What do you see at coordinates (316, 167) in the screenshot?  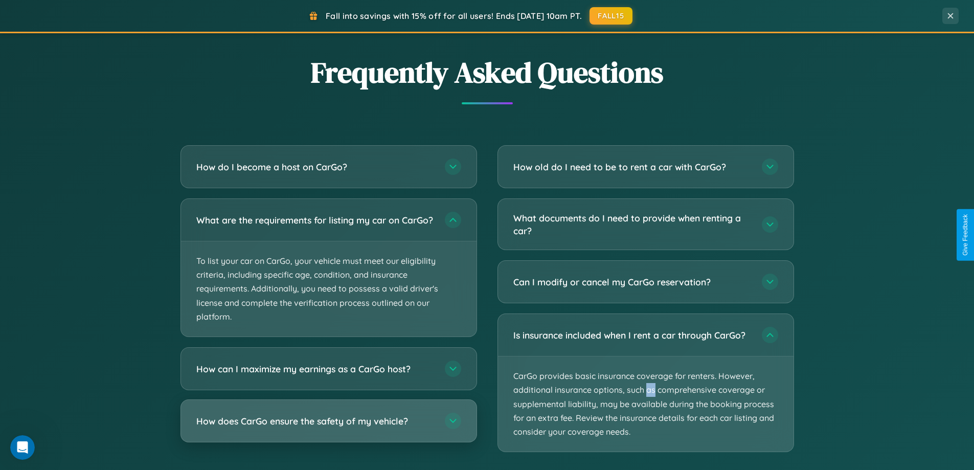 I see `h3: How do I become a host on CarGo?` at bounding box center [316, 167].